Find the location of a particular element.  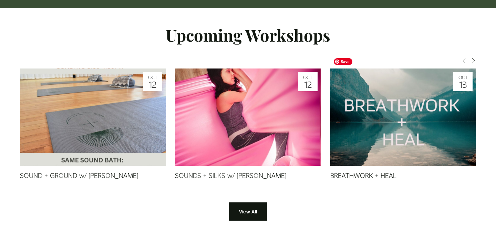

span: Next is located at coordinates (474, 60).